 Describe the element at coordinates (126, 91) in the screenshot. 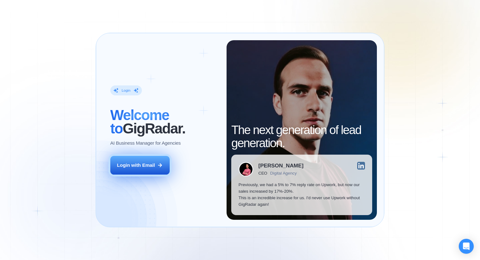

I see `div: Login` at that location.